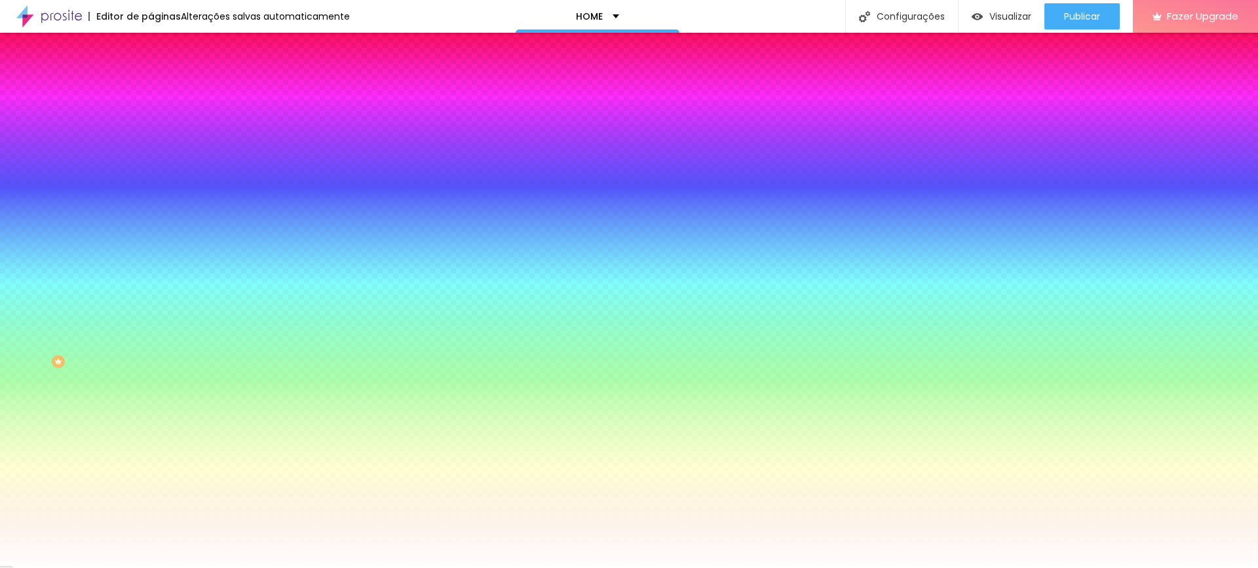 This screenshot has height=568, width=1258. Describe the element at coordinates (1010, 16) in the screenshot. I see `span: Visualizar` at that location.